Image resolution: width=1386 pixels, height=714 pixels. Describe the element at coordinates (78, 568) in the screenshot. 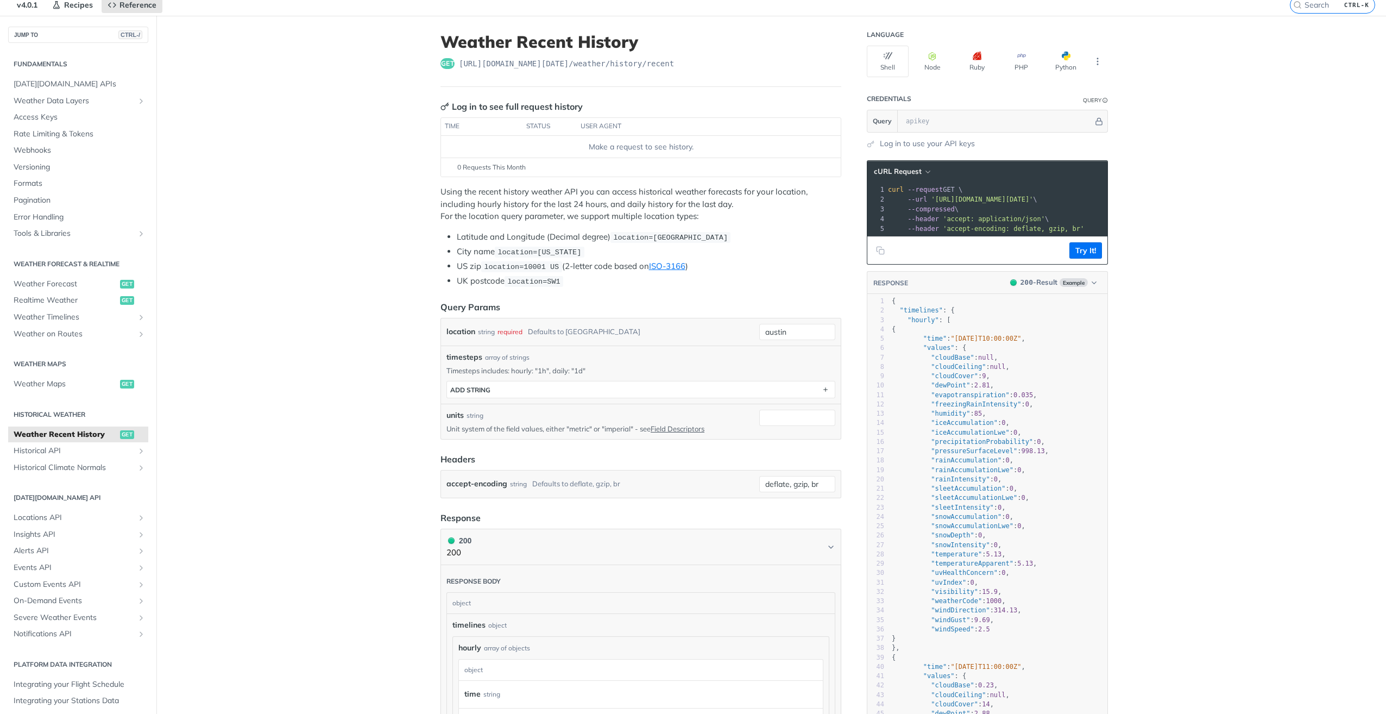

I see `a: Events APIShow subpages for Events API` at that location.